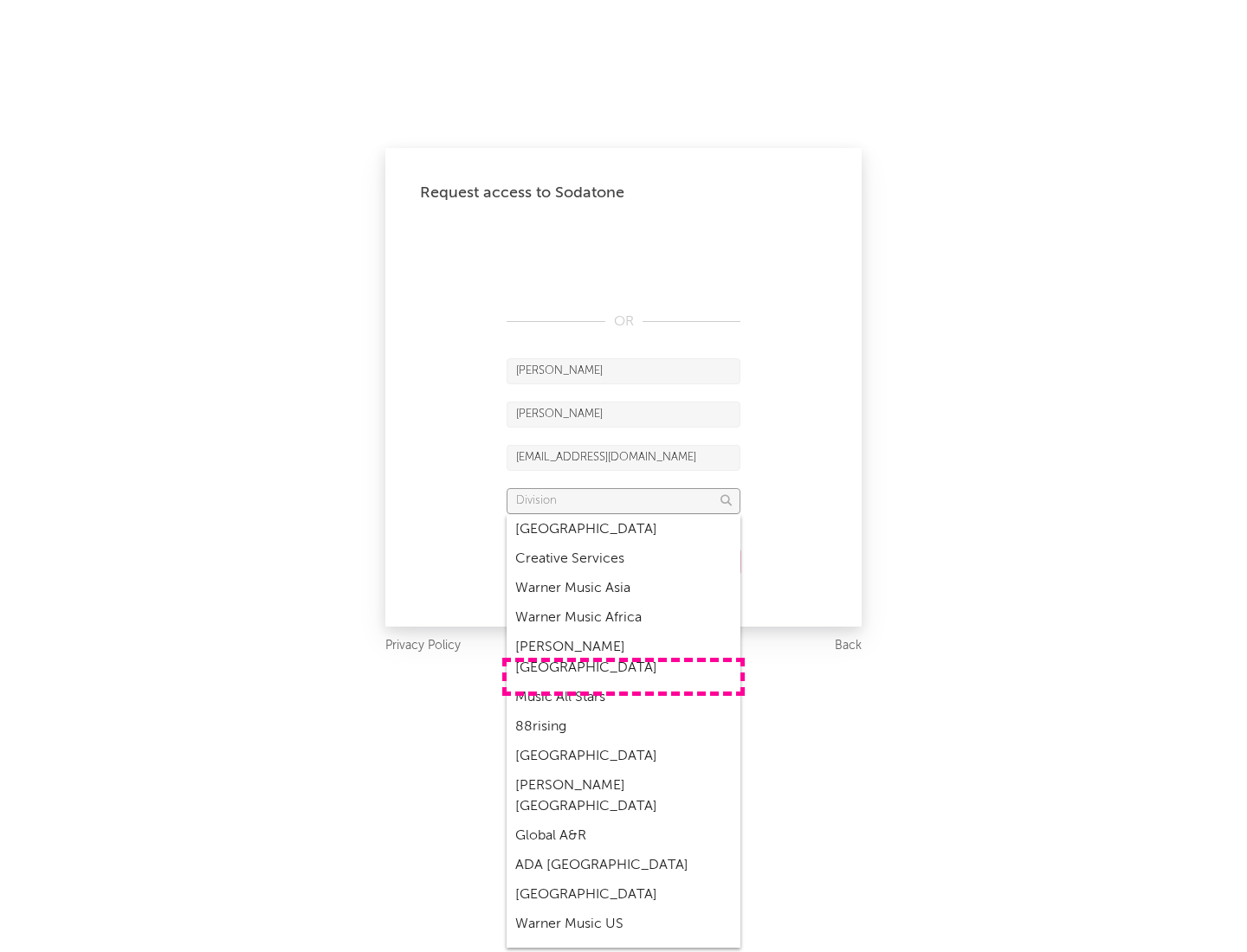 This screenshot has width=1247, height=952. What do you see at coordinates (624, 322) in the screenshot?
I see `div: OR` at bounding box center [624, 322].